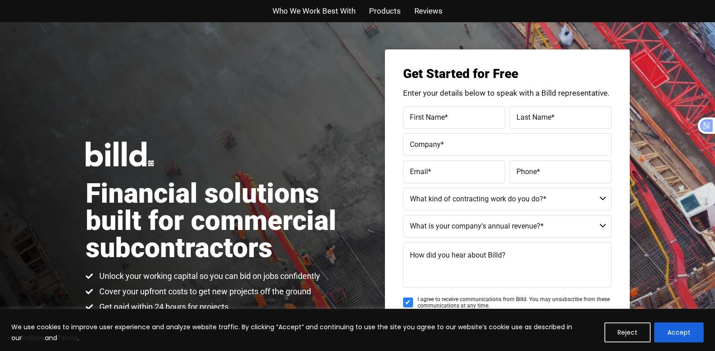 The width and height of the screenshot is (715, 351). Describe the element at coordinates (304, 332) in the screenshot. I see `p: We use cookies to improve user experience and analyze website traffic. By clicking “Accept” and c...` at that location.